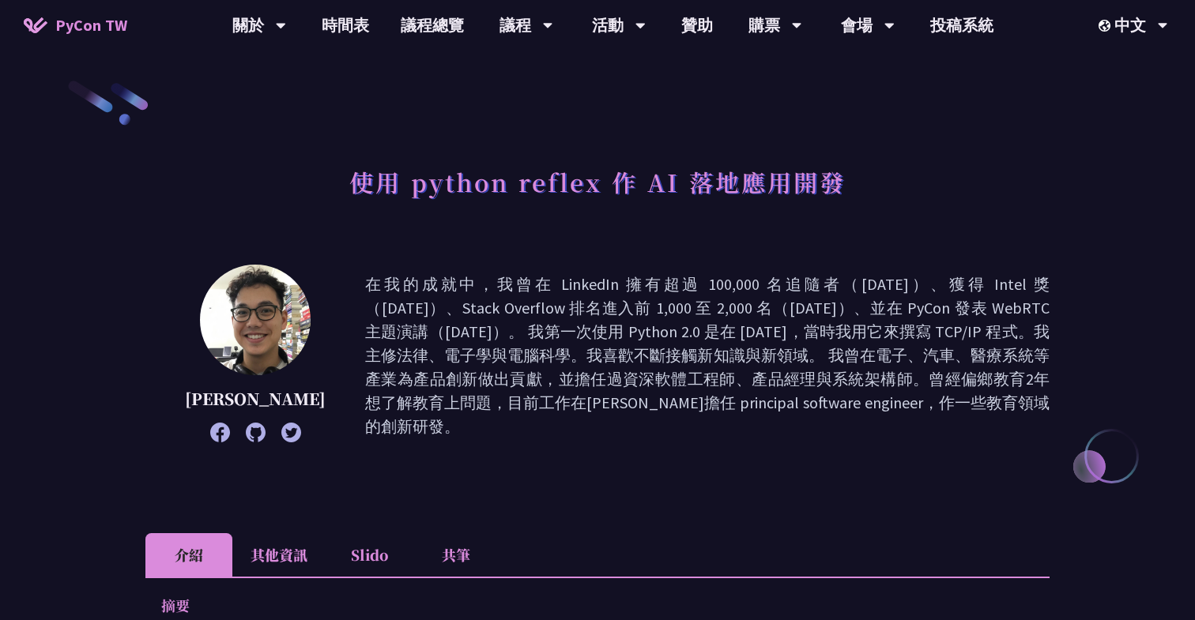 The height and width of the screenshot is (620, 1195). Describe the element at coordinates (255, 320) in the screenshot. I see `img: Milo Chen` at that location.